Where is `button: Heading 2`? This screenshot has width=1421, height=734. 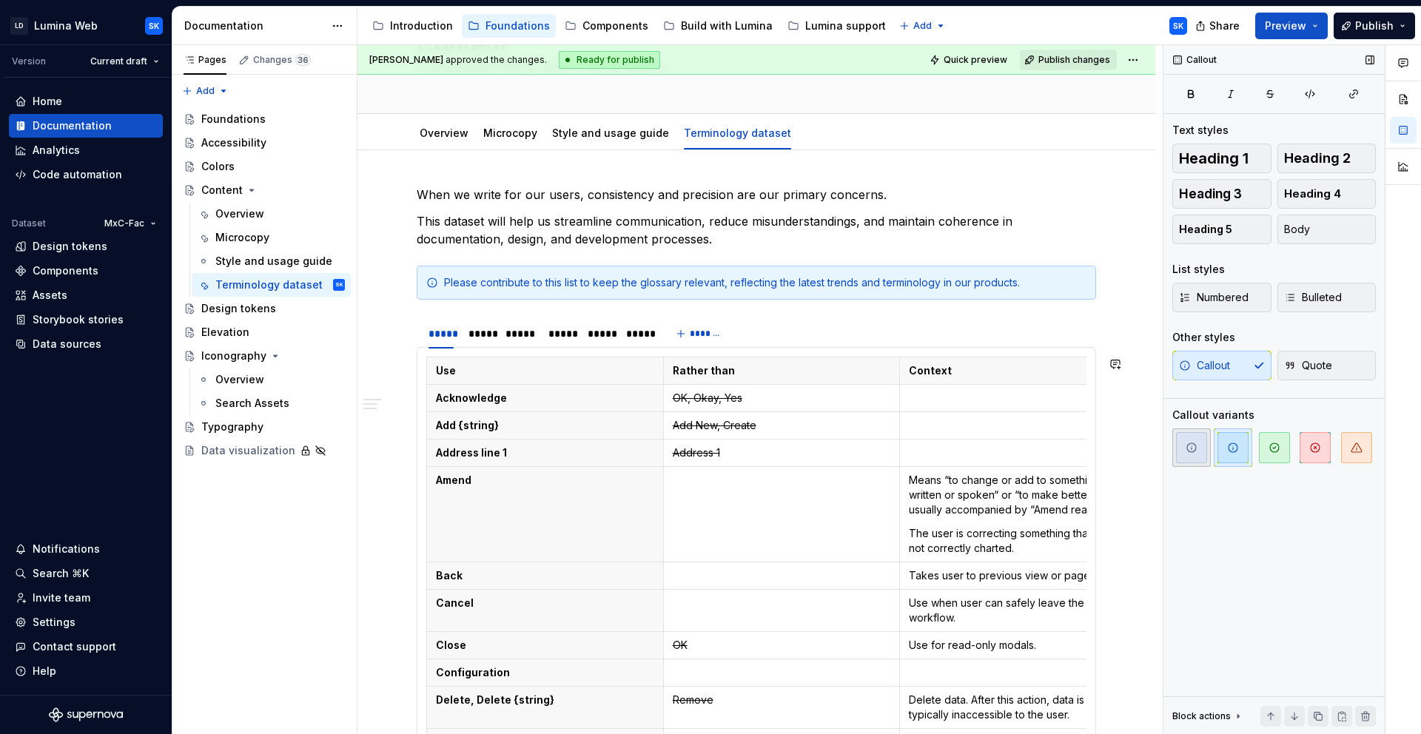
button: Heading 2 is located at coordinates (1327, 158).